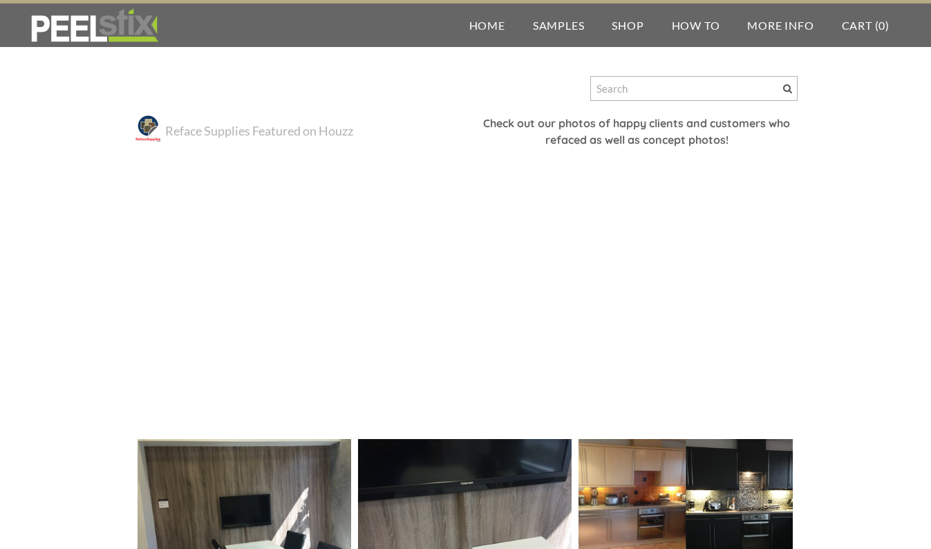 The image size is (931, 549). What do you see at coordinates (94, 26) in the screenshot?
I see `img: REFACE SUPPLIES` at bounding box center [94, 26].